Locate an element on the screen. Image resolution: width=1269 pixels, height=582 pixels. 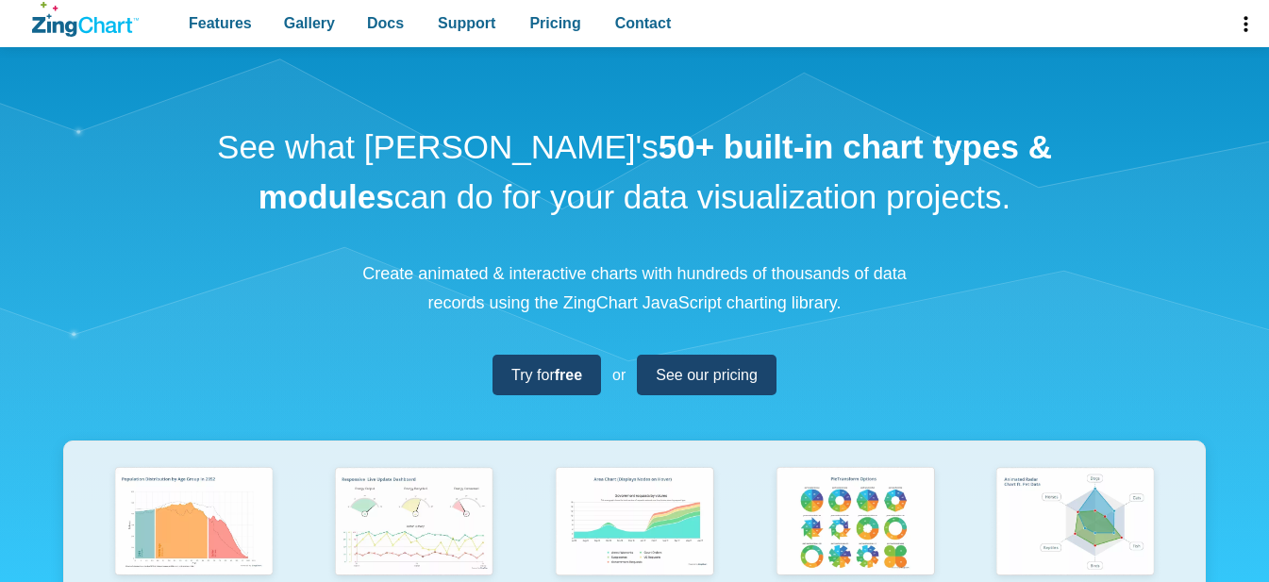
span: See our pricing is located at coordinates (707, 374).